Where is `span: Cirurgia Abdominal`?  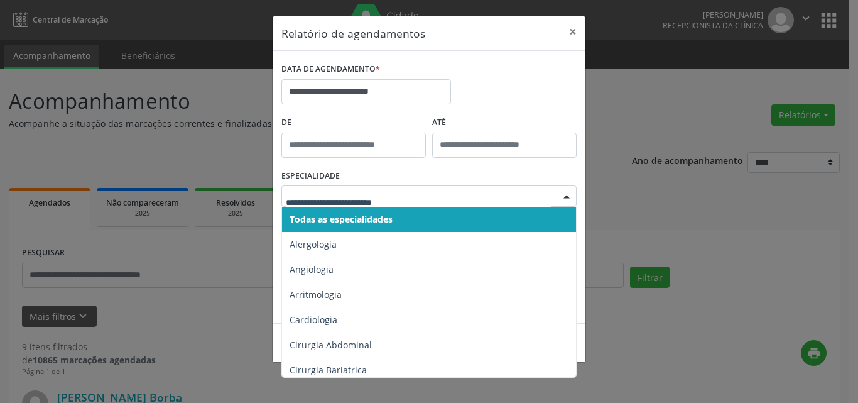 span: Cirurgia Abdominal is located at coordinates (330, 344).